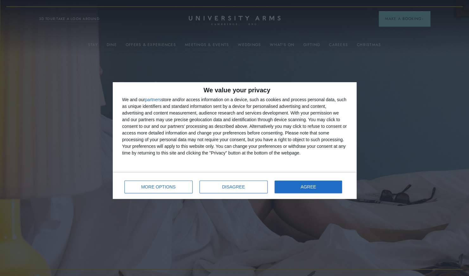  Describe the element at coordinates (235, 90) in the screenshot. I see `h2: We value your privacy` at that location.